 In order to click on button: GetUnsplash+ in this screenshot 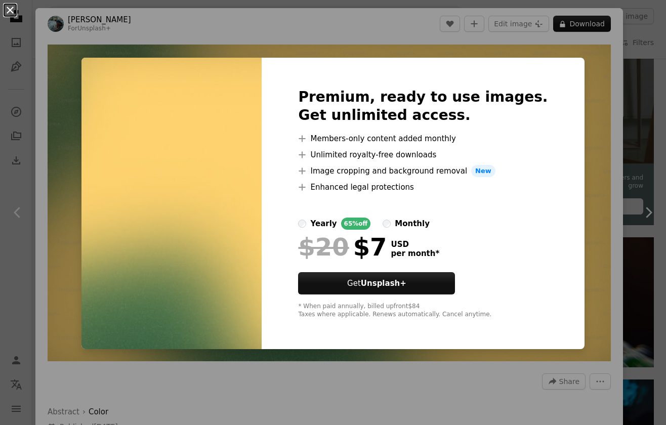, I will do `click(376, 283)`.